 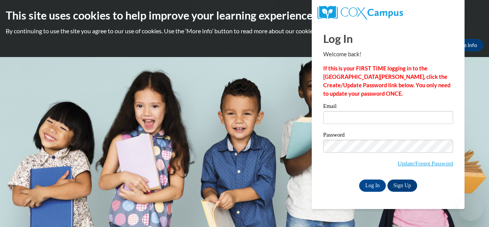 What do you see at coordinates (403, 185) in the screenshot?
I see `a: Sign Up` at bounding box center [403, 185].